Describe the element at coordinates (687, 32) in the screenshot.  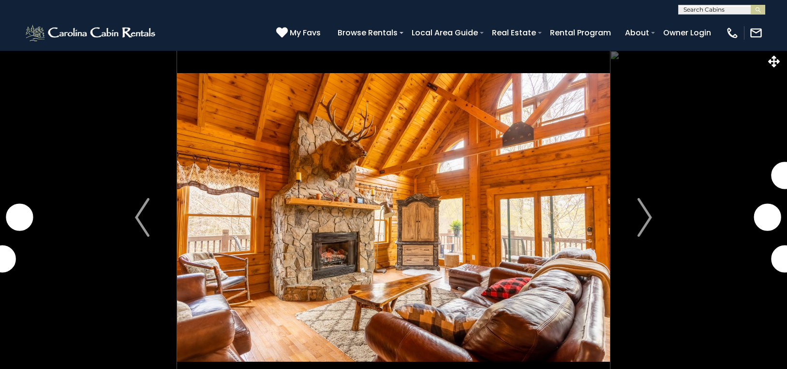
I see `a: Owner Login` at that location.